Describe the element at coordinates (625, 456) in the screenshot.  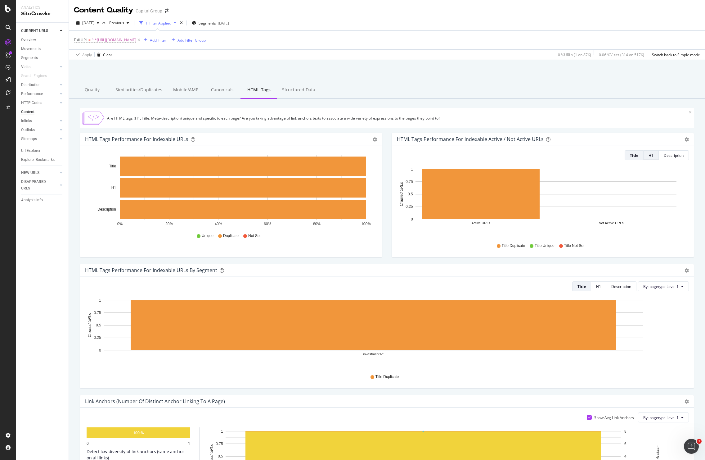
I see `text: 4` at that location.